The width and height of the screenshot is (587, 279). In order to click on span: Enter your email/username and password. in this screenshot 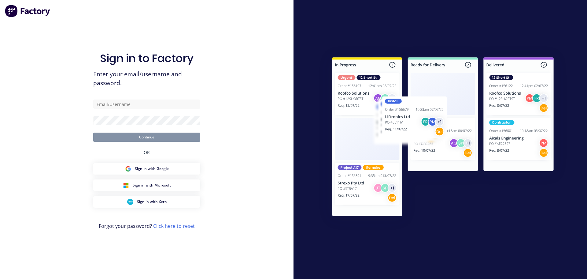, I will do `click(147, 79)`.